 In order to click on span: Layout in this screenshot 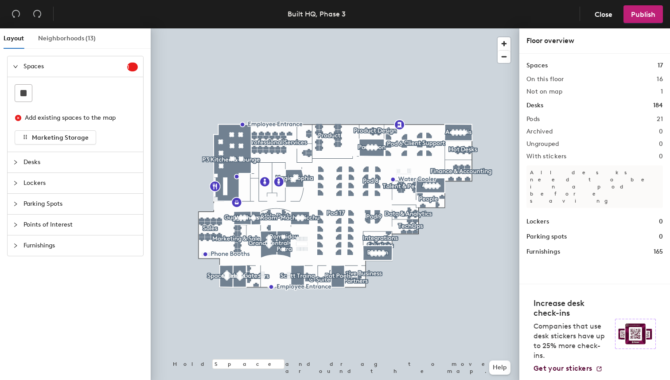, I will do `click(14, 38)`.